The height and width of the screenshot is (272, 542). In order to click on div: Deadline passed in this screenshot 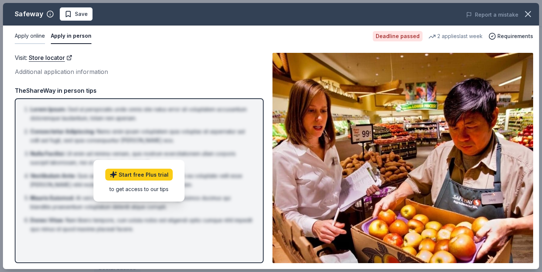, I will do `click(398, 36)`.